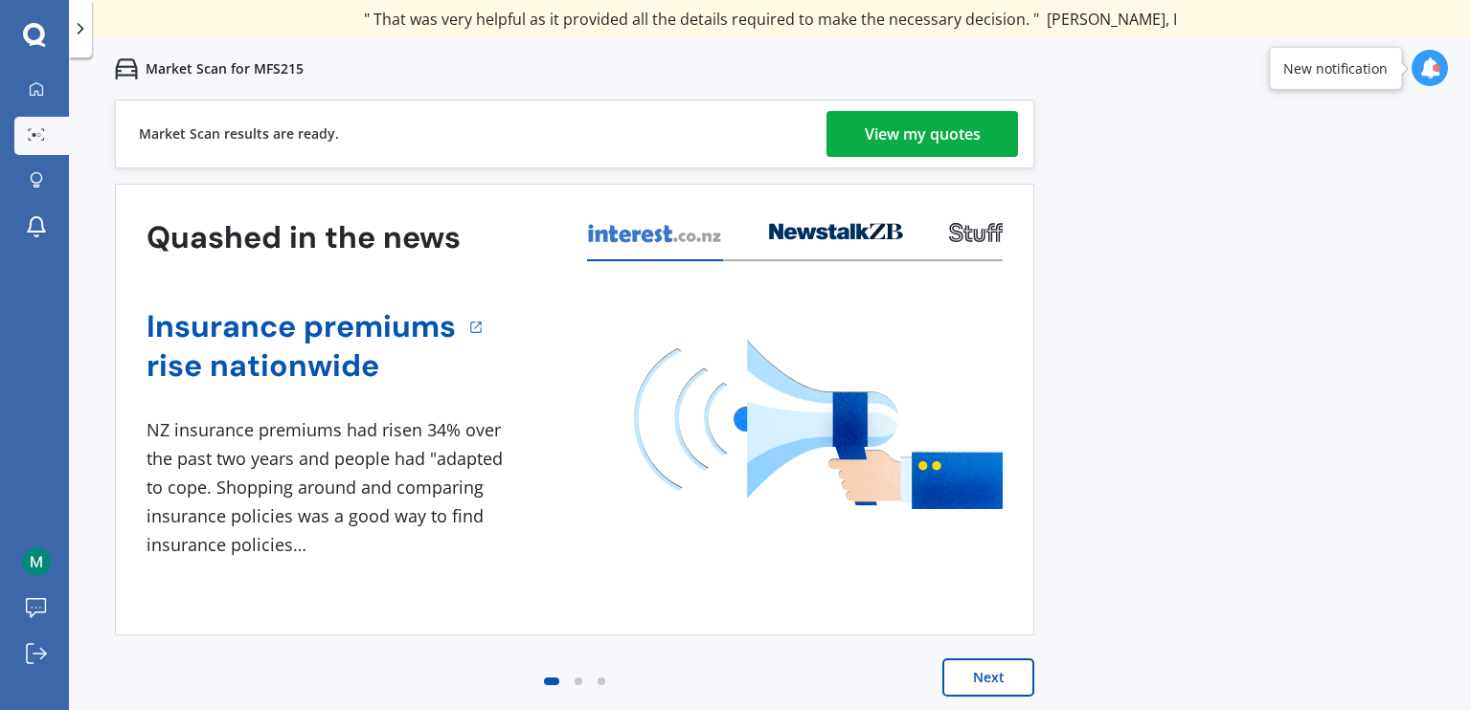  Describe the element at coordinates (922, 134) in the screenshot. I see `div: View my quotes` at that location.